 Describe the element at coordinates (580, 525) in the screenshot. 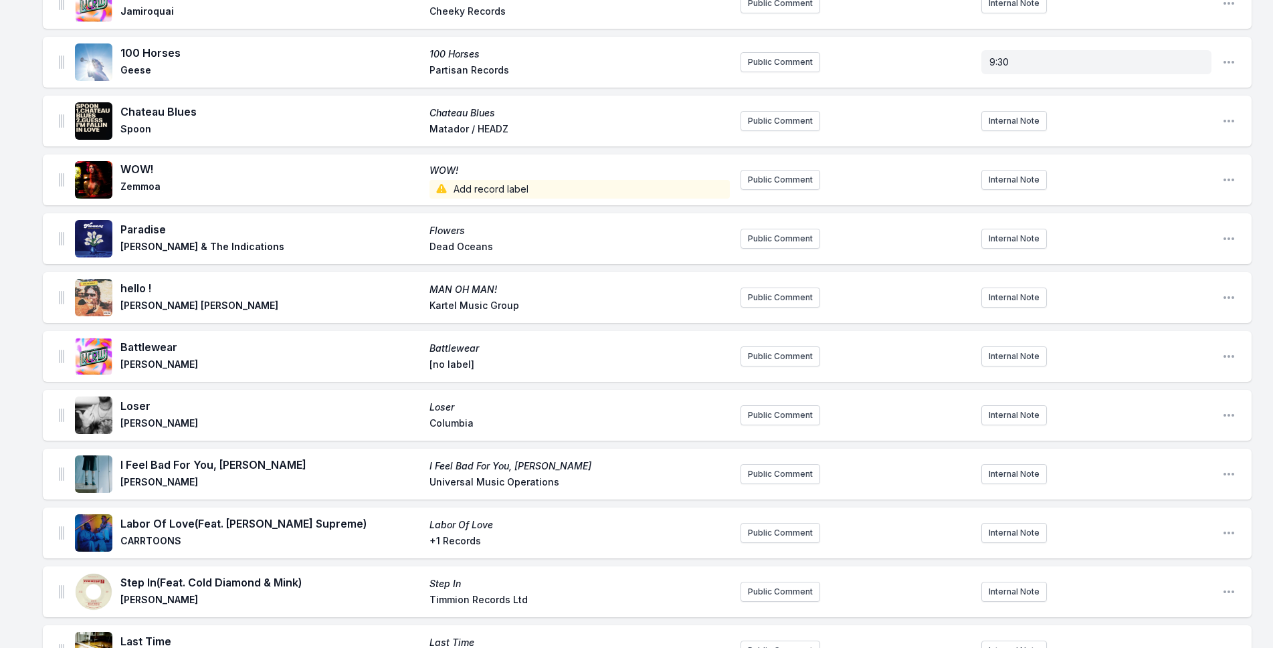

I see `span: Labor Of Love` at that location.